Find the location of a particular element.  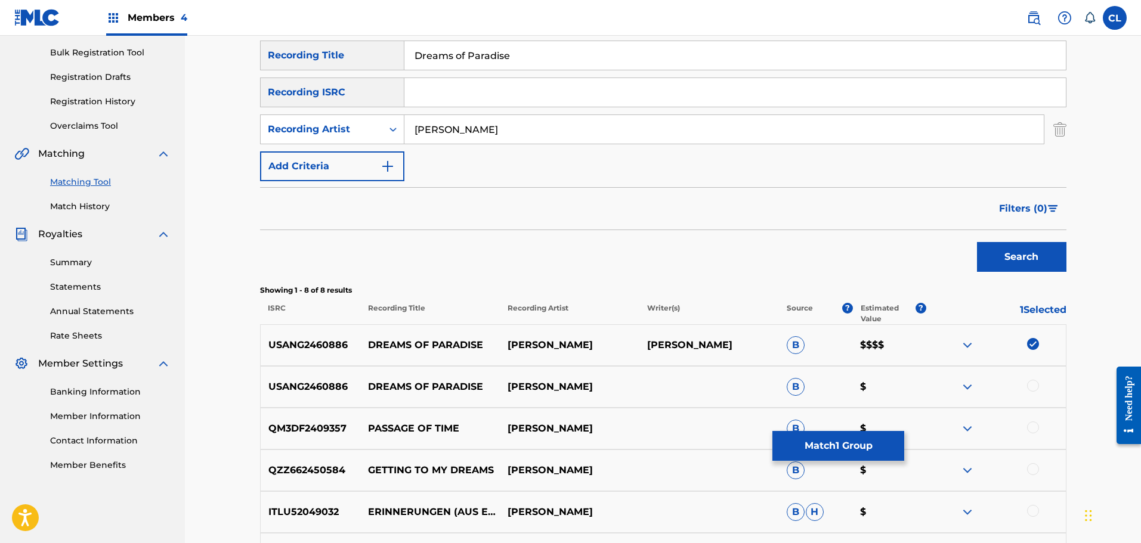

p: ERINNERUNGEN (AUS EMOTIONAL DREAMS) is located at coordinates (430, 512).